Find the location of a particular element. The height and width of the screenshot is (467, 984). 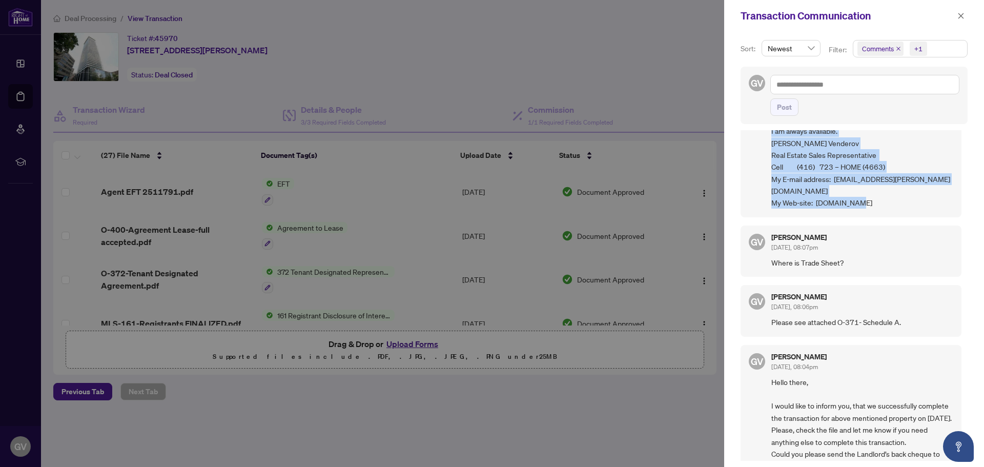

p: Filter: is located at coordinates (839, 50).